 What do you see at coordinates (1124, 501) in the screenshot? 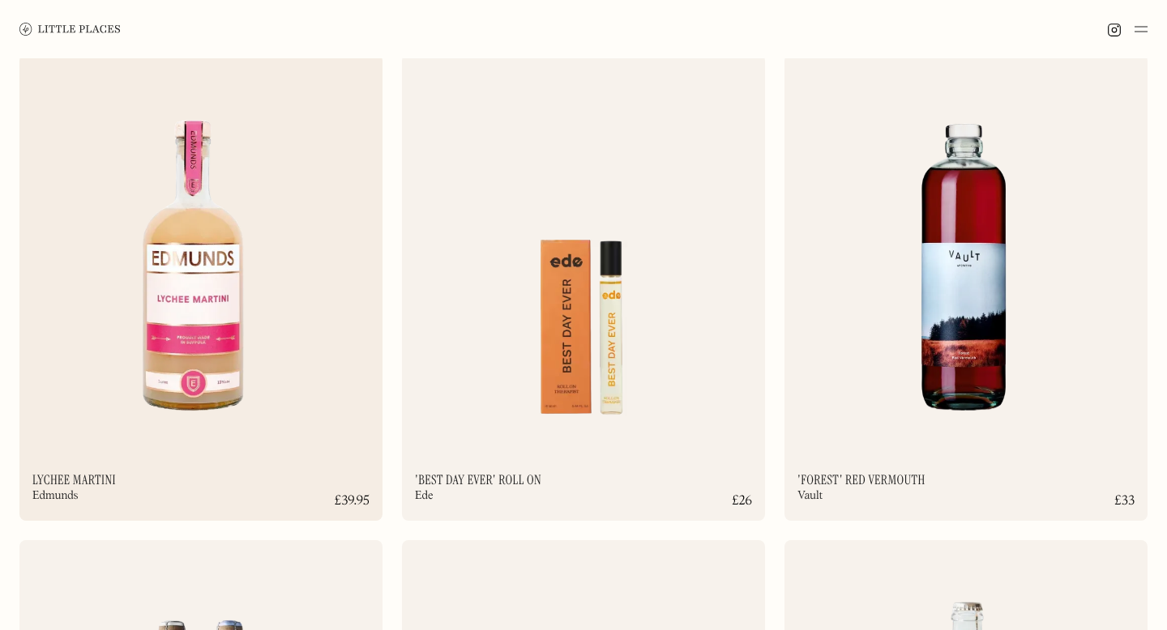
I see `div: £33` at bounding box center [1124, 501].